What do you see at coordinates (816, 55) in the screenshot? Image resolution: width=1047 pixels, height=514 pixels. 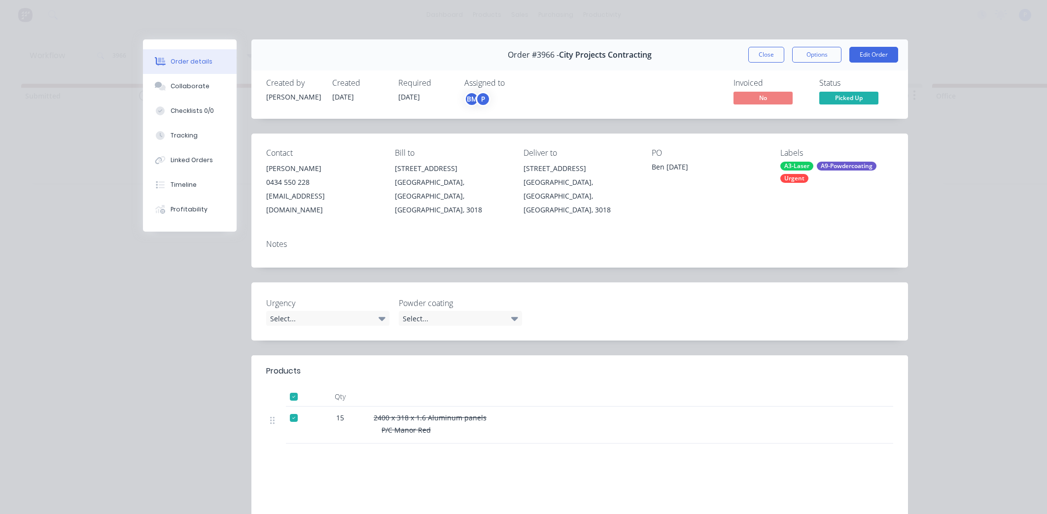 I see `button: Options` at bounding box center [816, 55].